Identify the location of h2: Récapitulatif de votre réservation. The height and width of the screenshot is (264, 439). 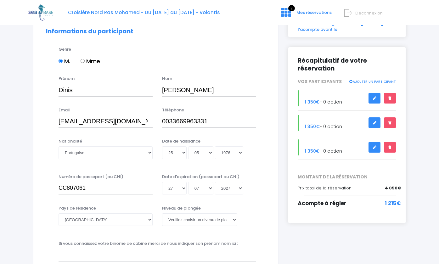
(347, 65).